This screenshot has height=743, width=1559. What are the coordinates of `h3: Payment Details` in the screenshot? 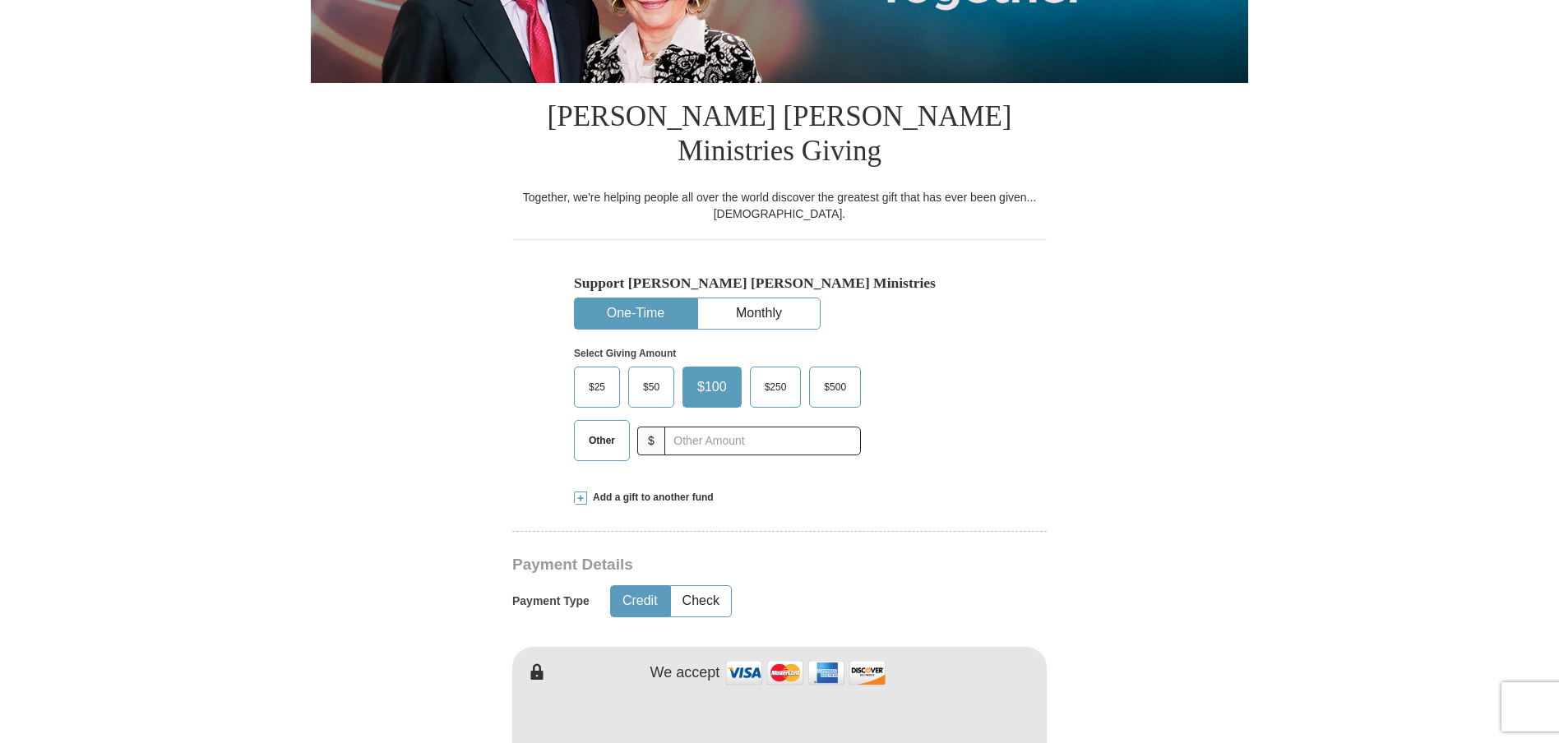 It's located at (722, 565).